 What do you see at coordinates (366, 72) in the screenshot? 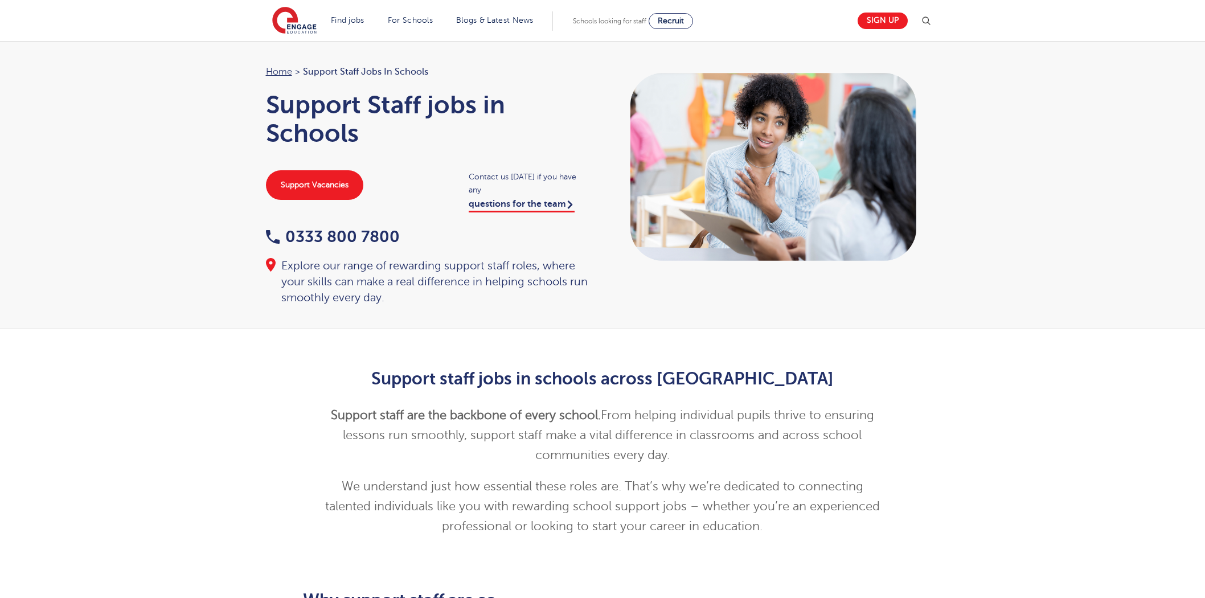
I see `span: Support Staff jobs in Schools` at bounding box center [366, 72].